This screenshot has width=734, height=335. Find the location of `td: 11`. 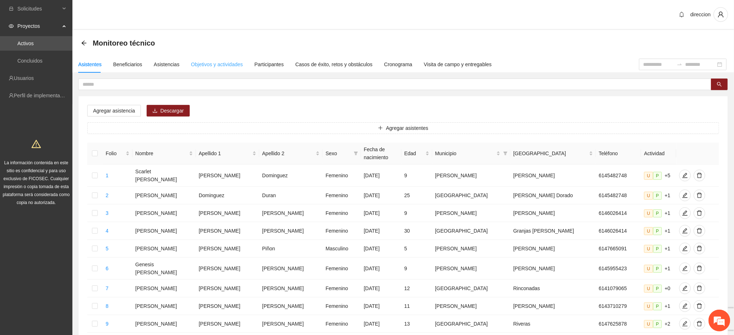

td: 11 is located at coordinates (417, 306).